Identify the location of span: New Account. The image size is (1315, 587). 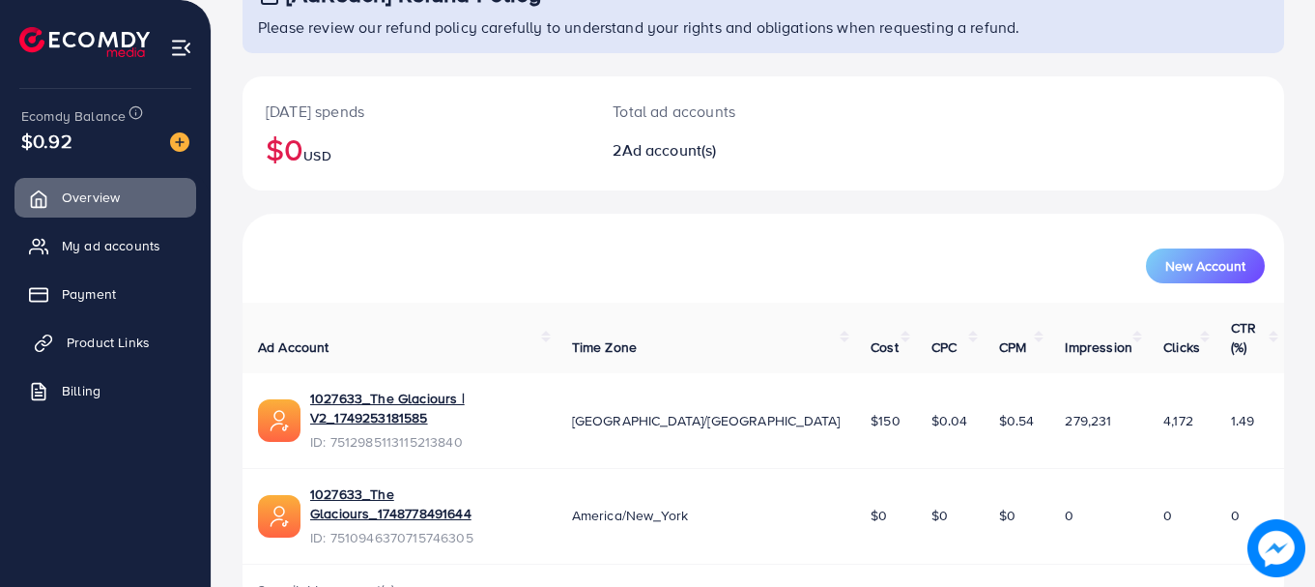
(1205, 266).